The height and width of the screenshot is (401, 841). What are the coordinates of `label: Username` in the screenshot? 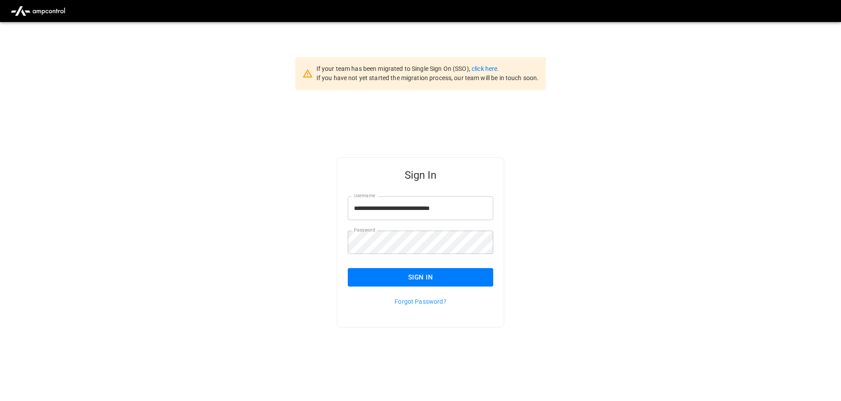 It's located at (364, 196).